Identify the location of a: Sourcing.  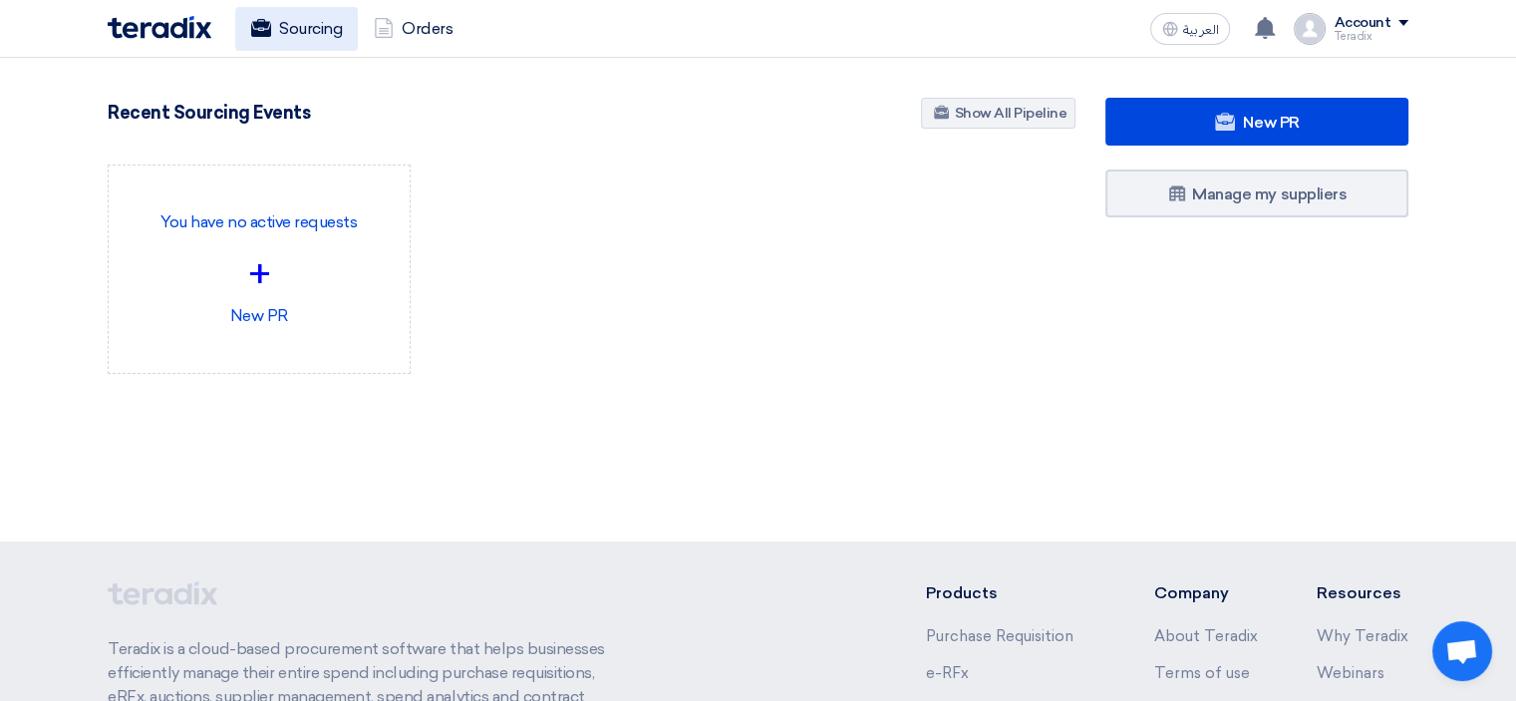
(296, 29).